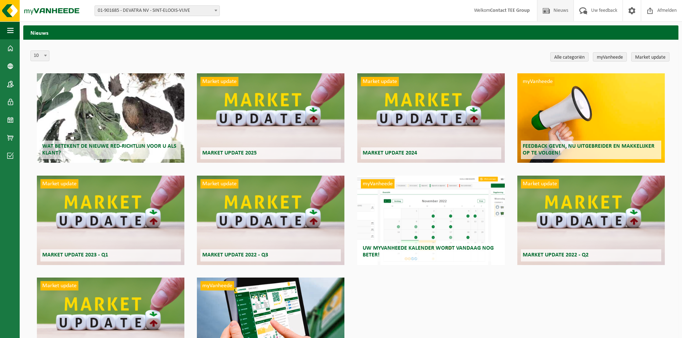 The width and height of the screenshot is (682, 338). Describe the element at coordinates (270, 118) in the screenshot. I see `a: Market update Market update 2025` at that location.